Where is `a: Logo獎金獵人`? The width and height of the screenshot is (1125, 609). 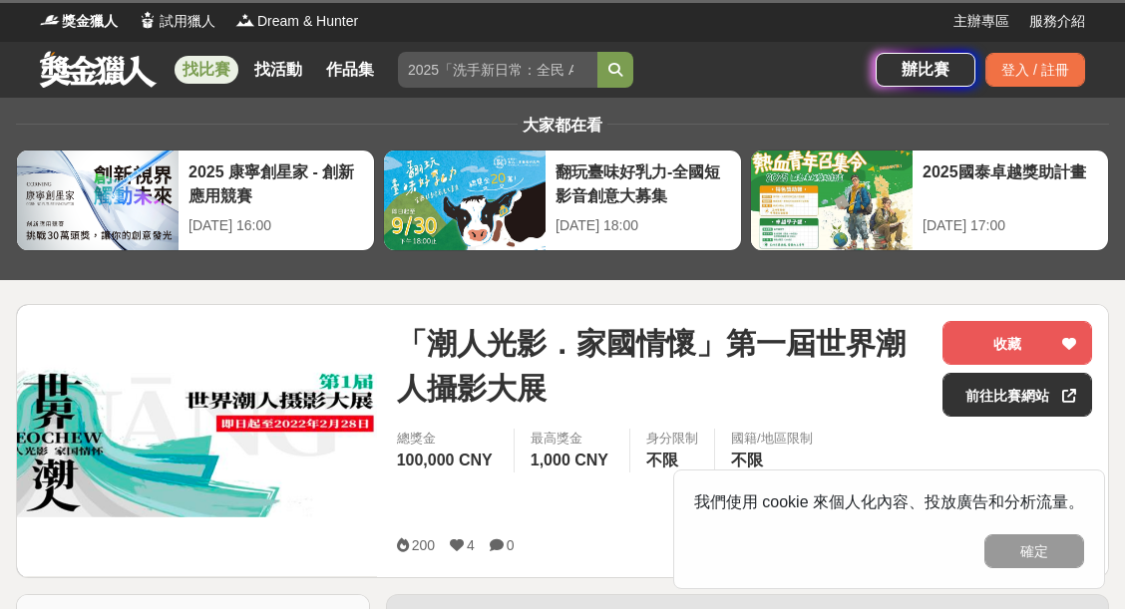 a: Logo獎金獵人 is located at coordinates (79, 21).